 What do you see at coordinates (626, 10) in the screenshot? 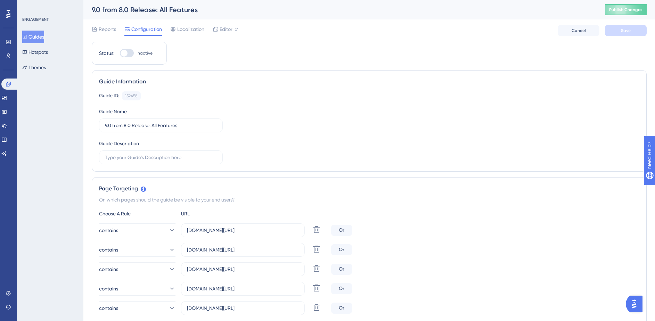
I see `span: Publish Changes` at bounding box center [626, 10].